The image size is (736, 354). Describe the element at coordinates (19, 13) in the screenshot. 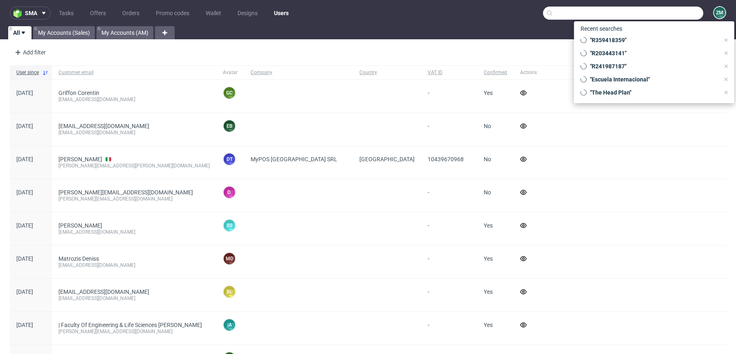

I see `img: logo` at that location.